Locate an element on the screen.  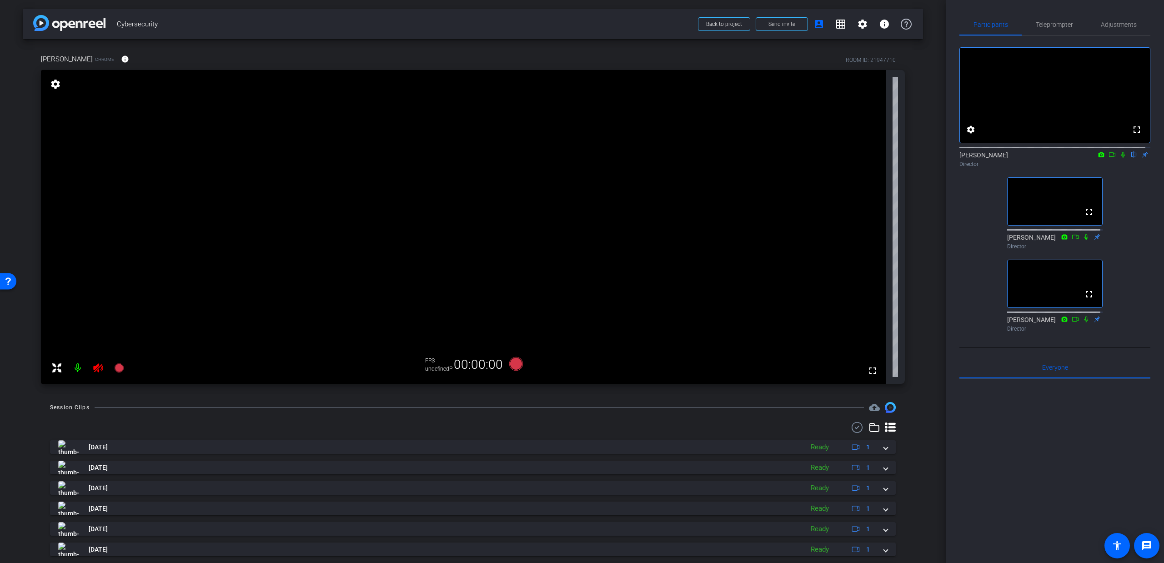
img: app-logo is located at coordinates (69, 23).